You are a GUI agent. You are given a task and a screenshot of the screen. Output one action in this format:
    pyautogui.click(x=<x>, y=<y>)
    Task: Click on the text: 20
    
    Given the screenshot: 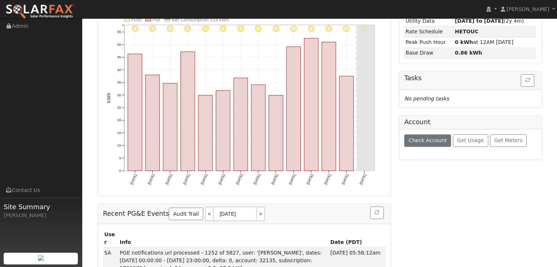 What is the action you would take?
    pyautogui.click(x=119, y=120)
    